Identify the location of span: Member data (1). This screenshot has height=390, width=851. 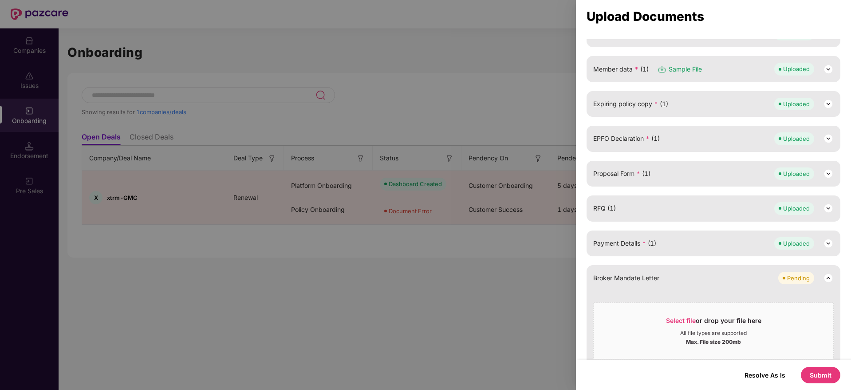
(621, 69).